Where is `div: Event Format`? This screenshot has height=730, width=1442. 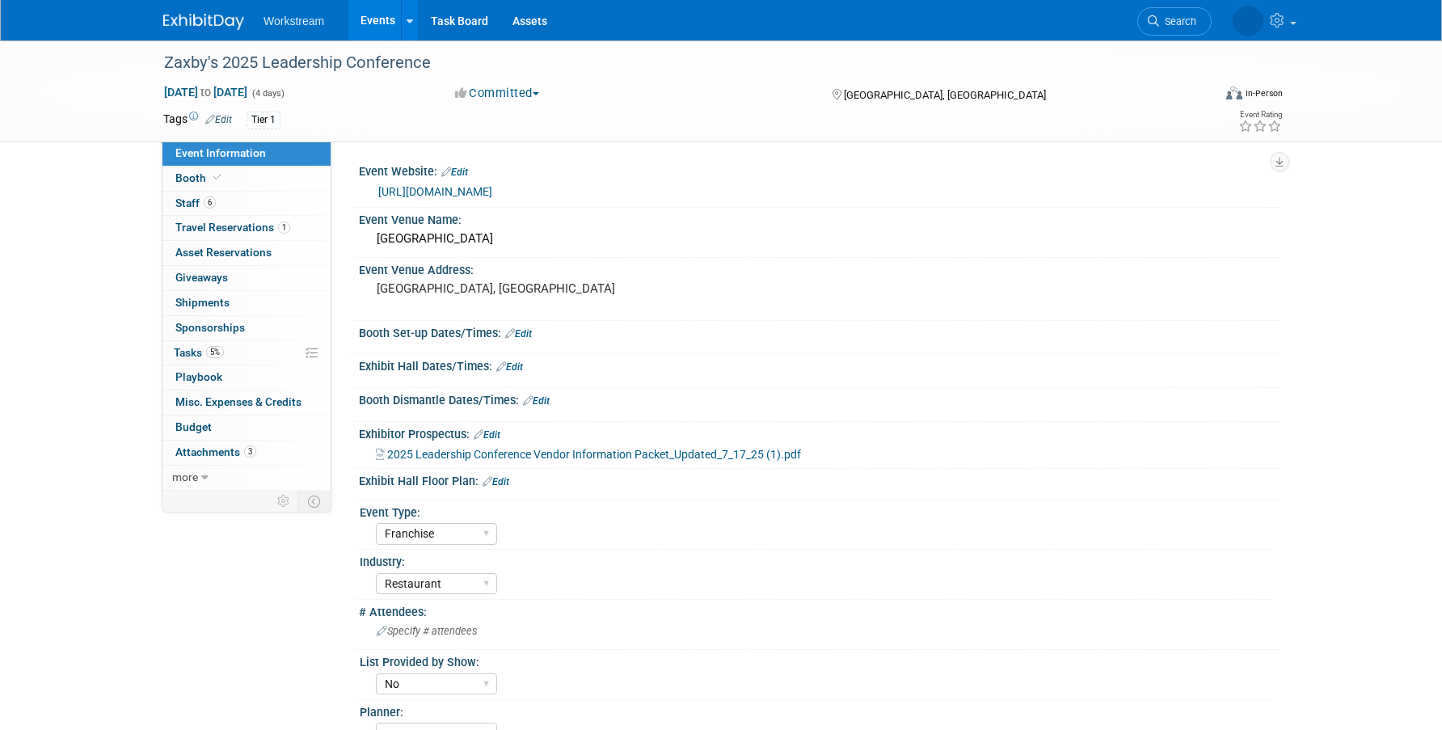 div: Event Format is located at coordinates (1200, 96).